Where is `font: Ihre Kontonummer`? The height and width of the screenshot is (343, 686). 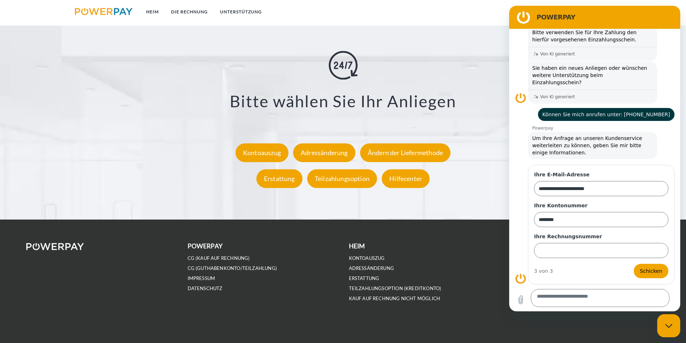
font: Ihre Kontonummer is located at coordinates (51, 200).